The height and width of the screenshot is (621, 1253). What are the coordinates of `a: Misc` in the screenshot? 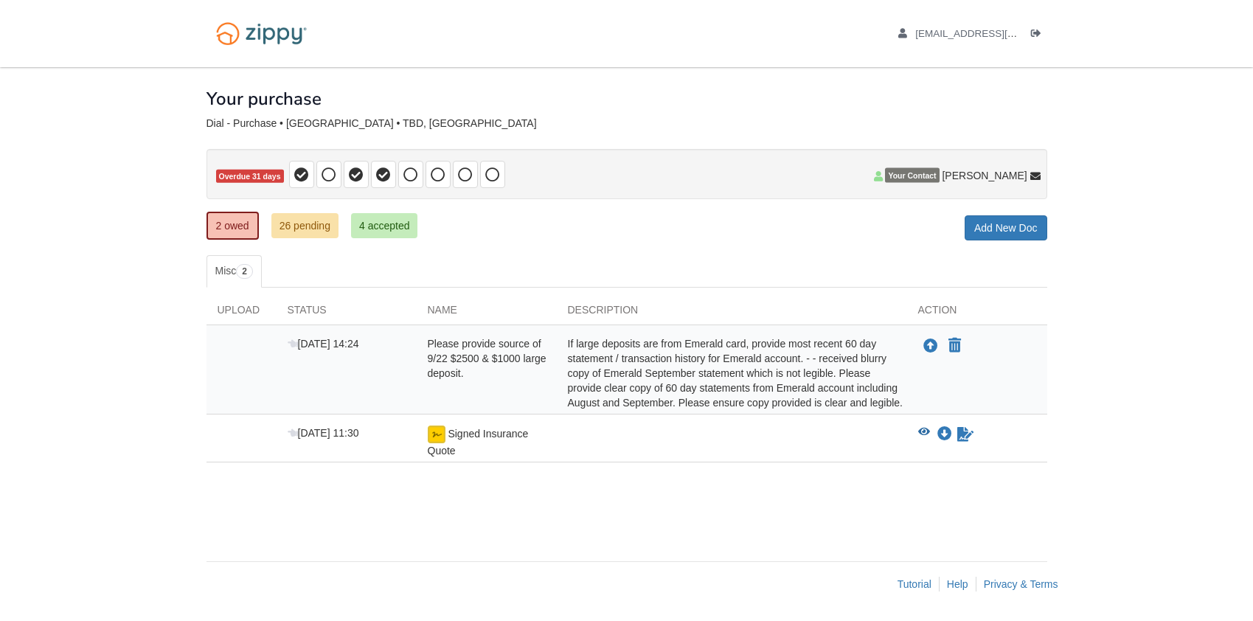 It's located at (234, 271).